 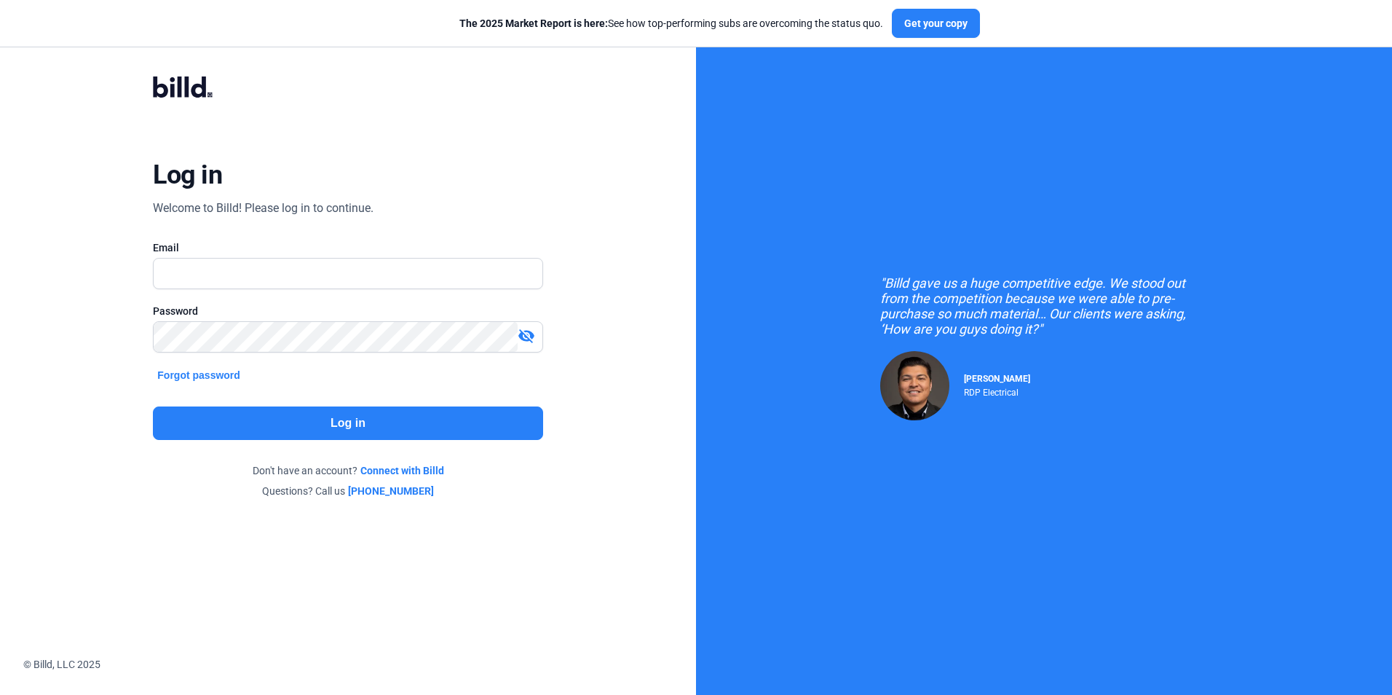 What do you see at coordinates (347, 311) in the screenshot?
I see `div: Password` at bounding box center [347, 311].